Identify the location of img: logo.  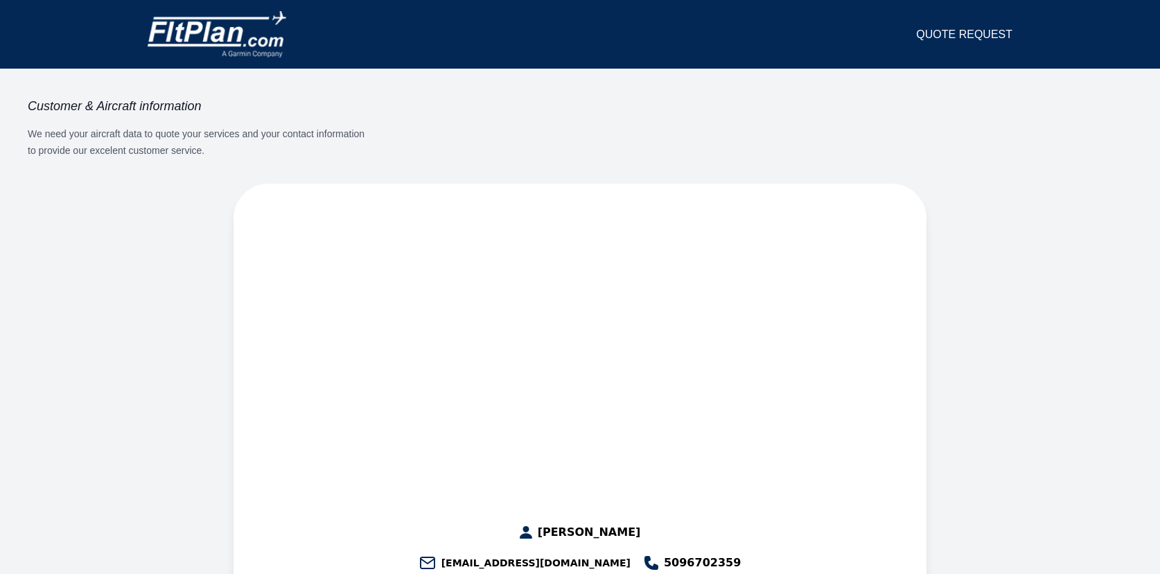
(217, 34).